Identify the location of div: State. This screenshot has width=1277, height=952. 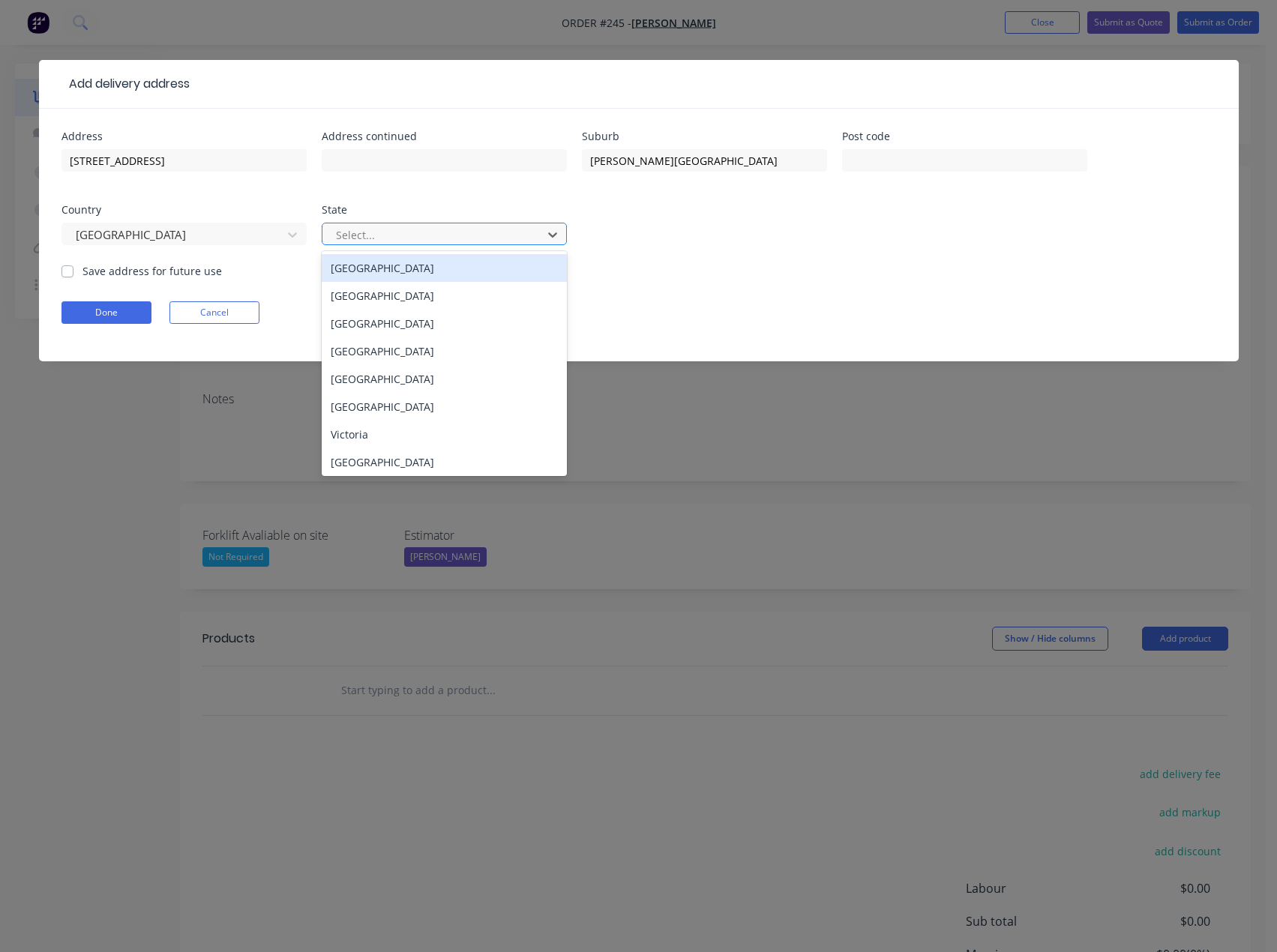
(444, 210).